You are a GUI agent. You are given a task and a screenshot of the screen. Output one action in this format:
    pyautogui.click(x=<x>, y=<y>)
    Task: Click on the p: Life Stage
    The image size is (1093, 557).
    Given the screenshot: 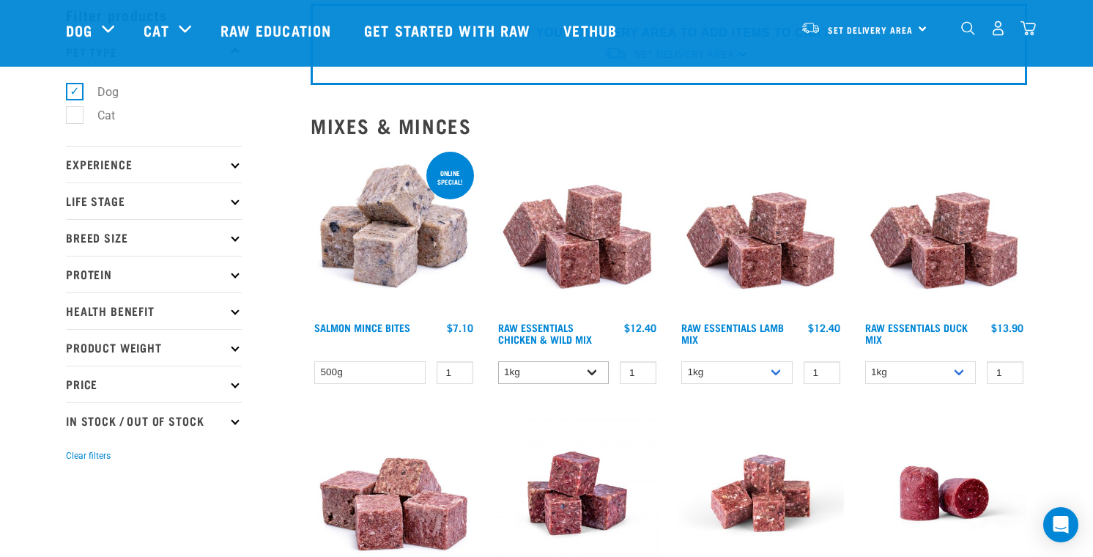 What is the action you would take?
    pyautogui.click(x=154, y=201)
    